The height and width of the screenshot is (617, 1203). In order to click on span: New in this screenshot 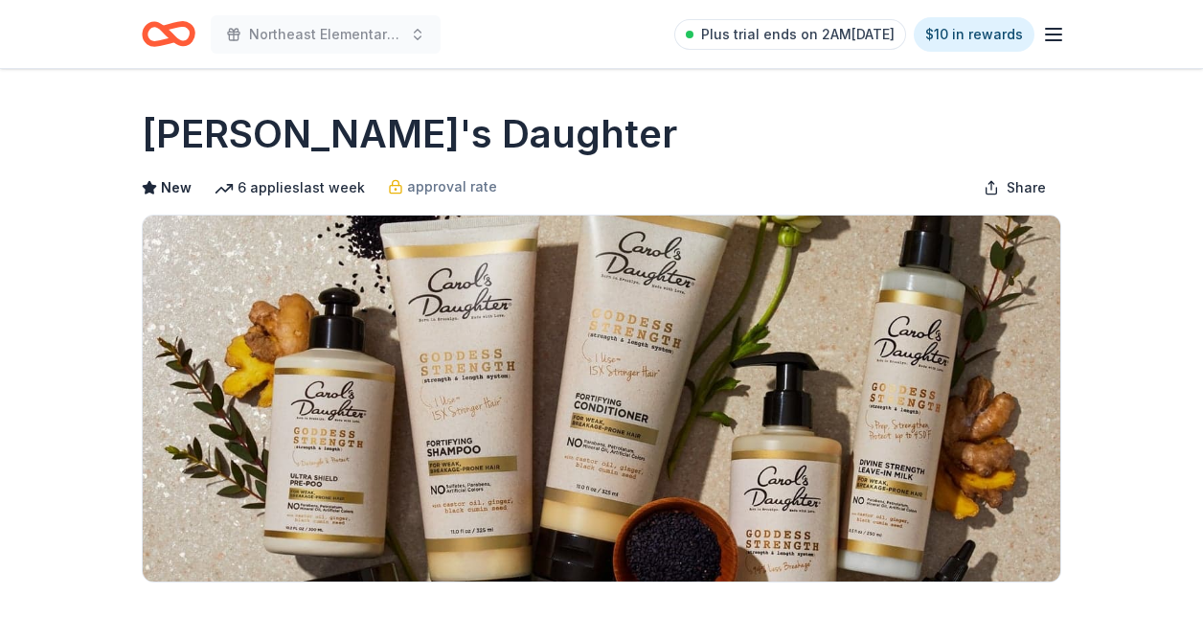, I will do `click(176, 188)`.